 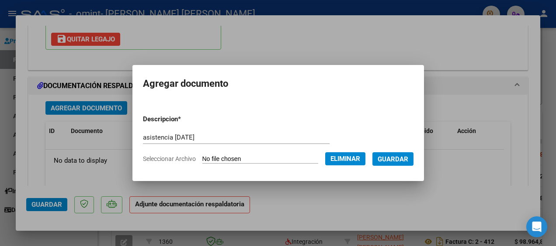 What do you see at coordinates (183, 119) in the screenshot?
I see `p: Descripcion` at bounding box center [183, 119].